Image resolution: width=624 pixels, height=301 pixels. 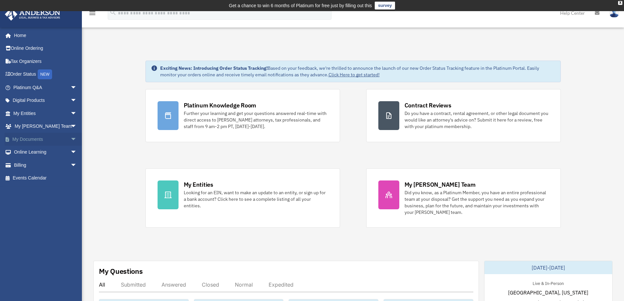 I want to click on div: Did you know, as a Platinum Member, you have an entire professional team at your disposal? Get th..., so click(x=476, y=202).